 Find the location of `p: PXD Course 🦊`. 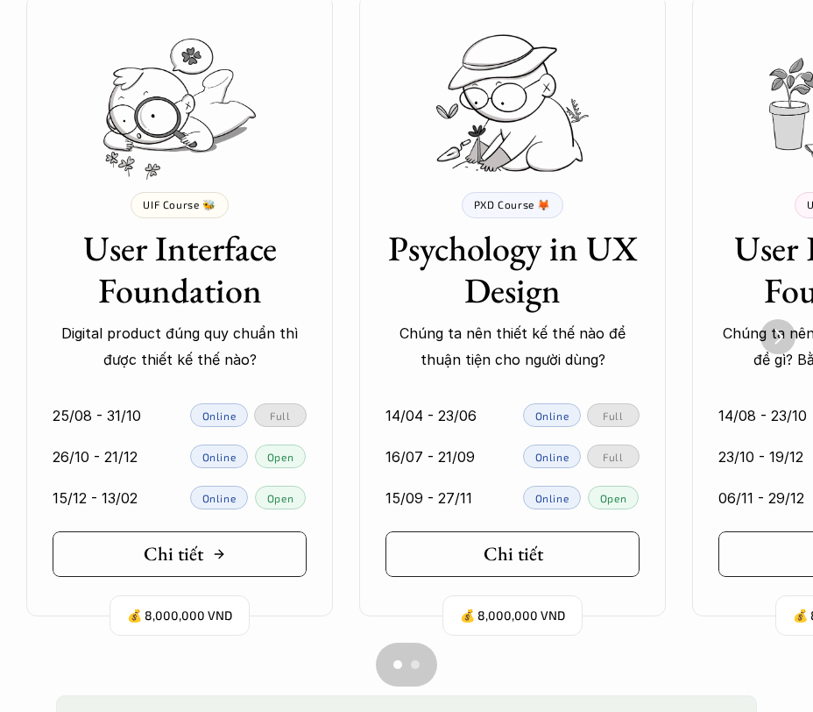

p: PXD Course 🦊 is located at coordinates (513, 204).